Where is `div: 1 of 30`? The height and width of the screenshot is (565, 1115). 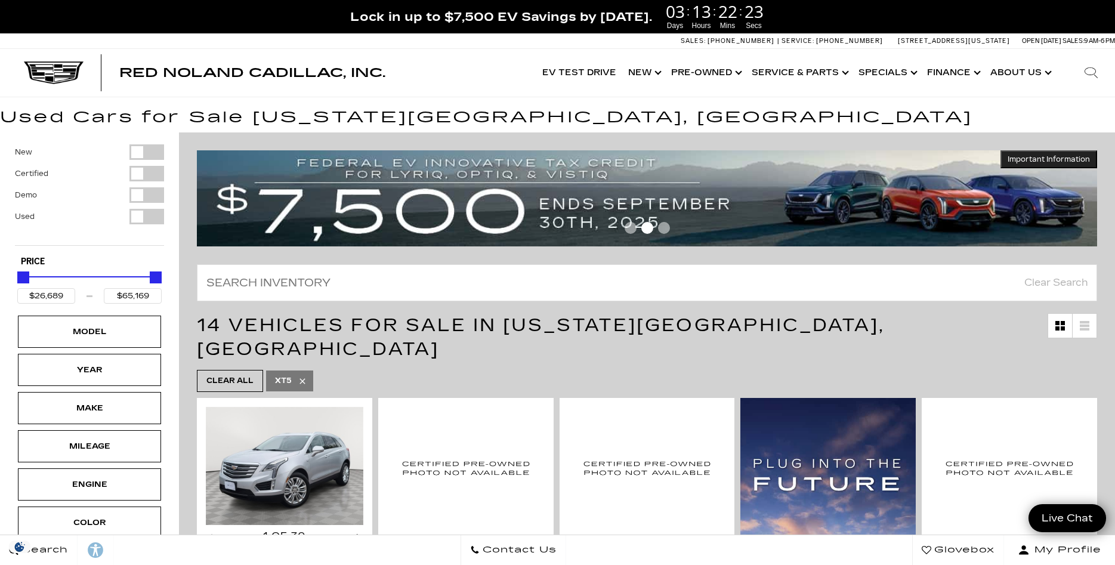
div: 1 of 30 is located at coordinates (285, 536).